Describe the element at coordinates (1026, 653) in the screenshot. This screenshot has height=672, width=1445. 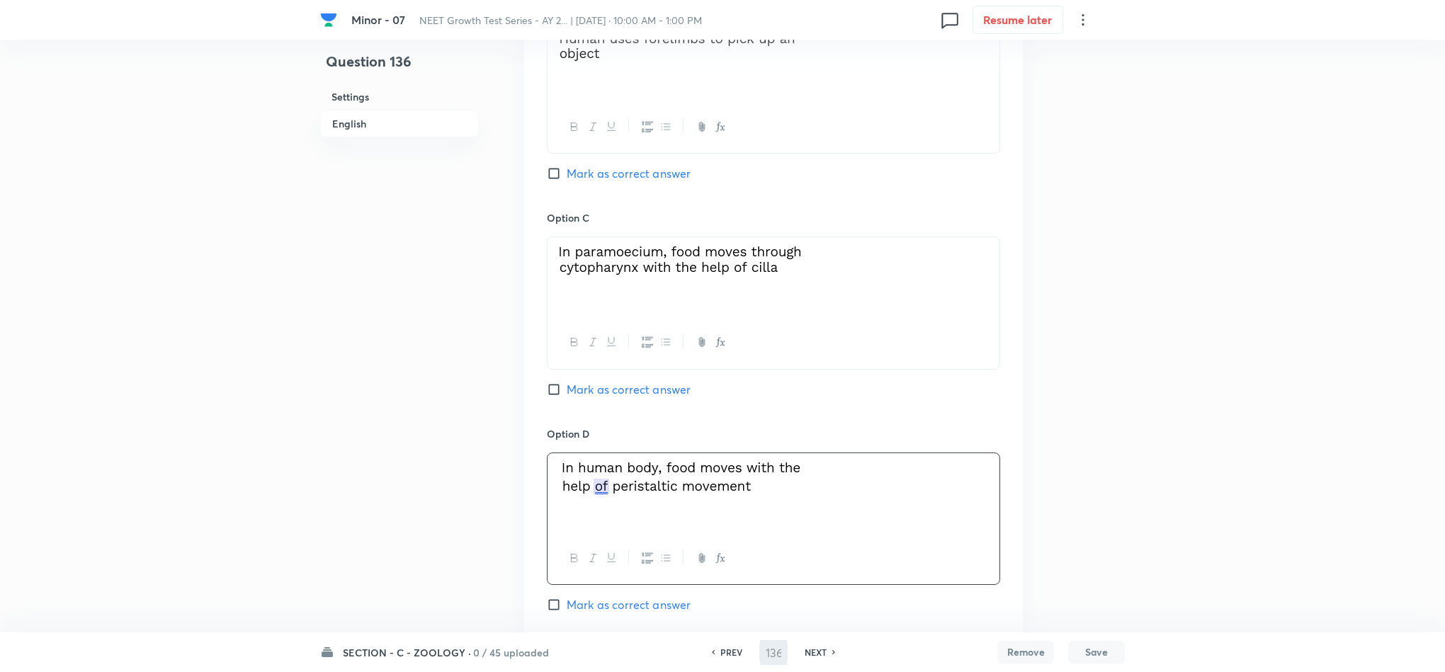
I see `button: Remove` at that location.